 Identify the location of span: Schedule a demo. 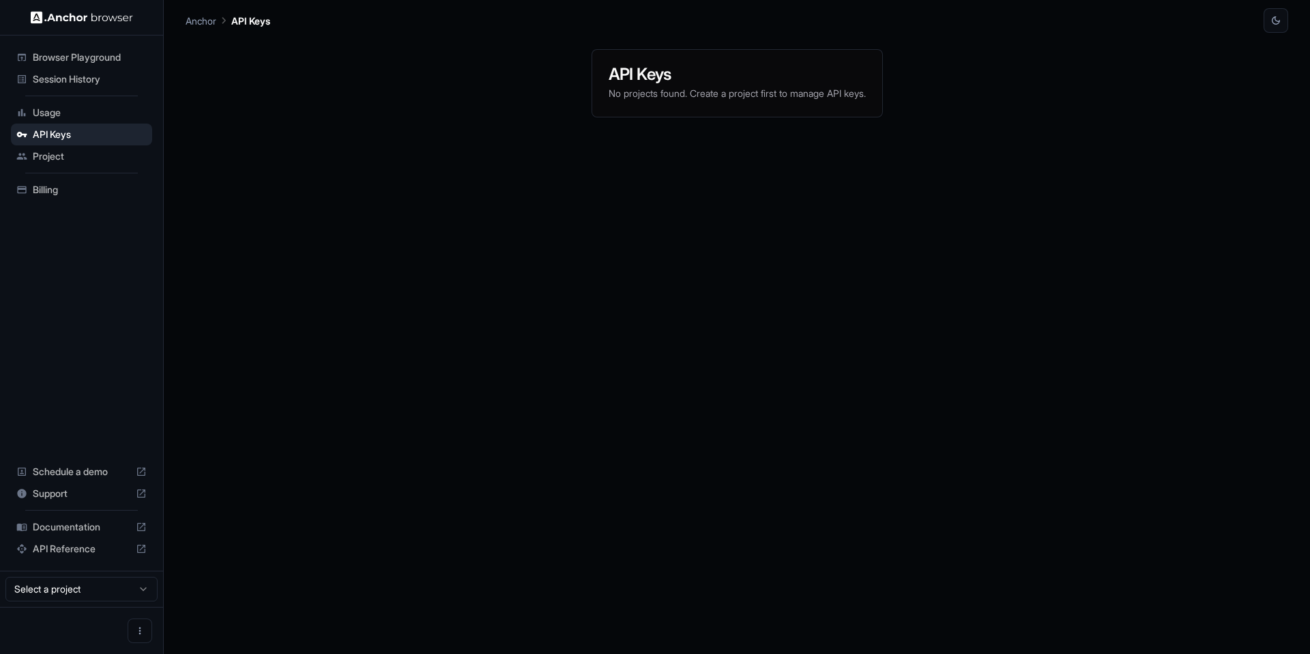
(81, 472).